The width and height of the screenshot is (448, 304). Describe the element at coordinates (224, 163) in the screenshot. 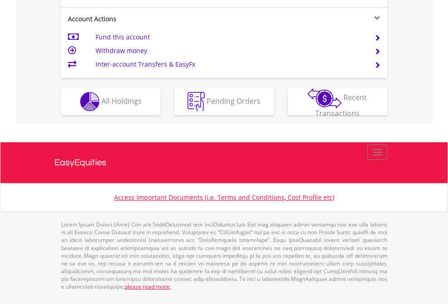

I see `div: EasyEquities` at that location.